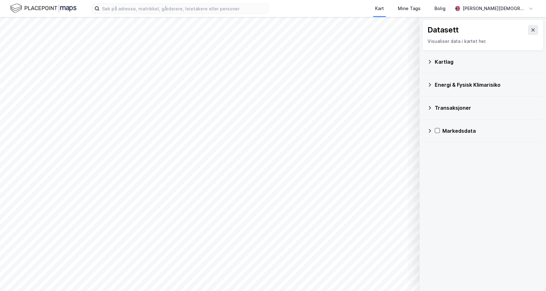 This screenshot has height=291, width=546. What do you see at coordinates (486, 85) in the screenshot?
I see `div: Energi & Fysisk Klimarisiko` at bounding box center [486, 85].